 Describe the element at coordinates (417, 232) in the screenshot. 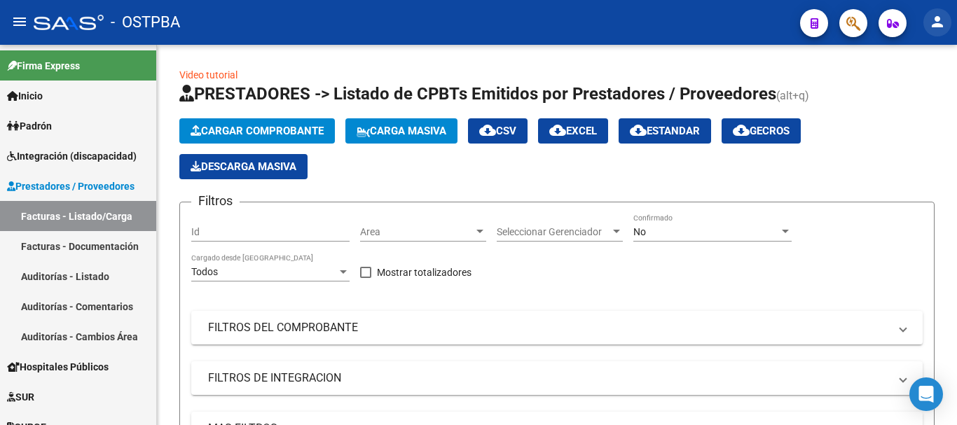

I see `span: Area` at that location.